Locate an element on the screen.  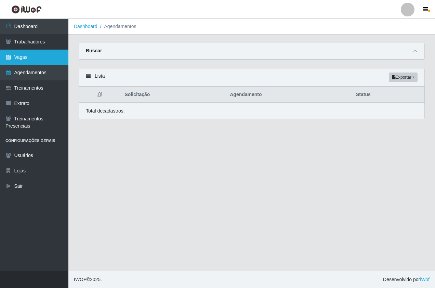
th: Agendamento is located at coordinates (289, 95).